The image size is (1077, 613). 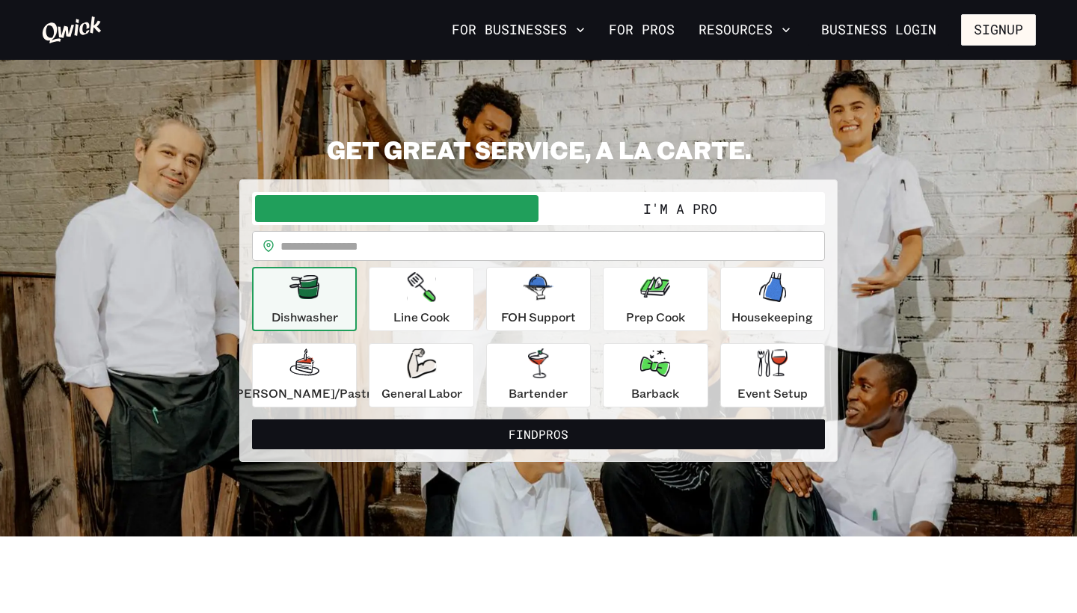 I want to click on a: For Pros, so click(x=642, y=30).